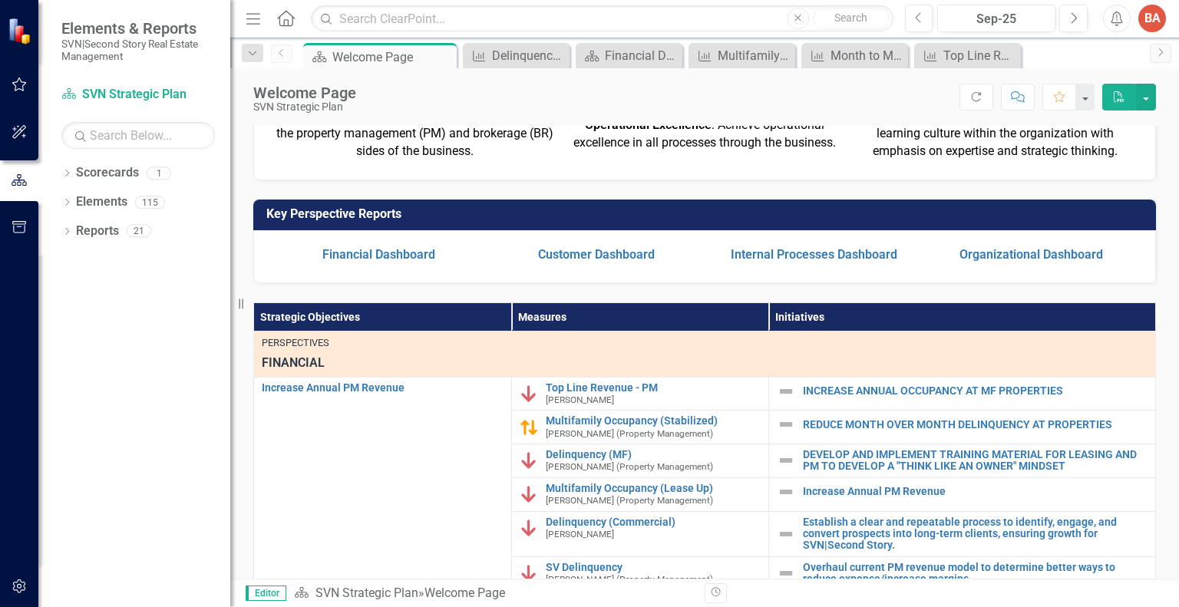 The width and height of the screenshot is (1179, 607). I want to click on span: Editor, so click(266, 593).